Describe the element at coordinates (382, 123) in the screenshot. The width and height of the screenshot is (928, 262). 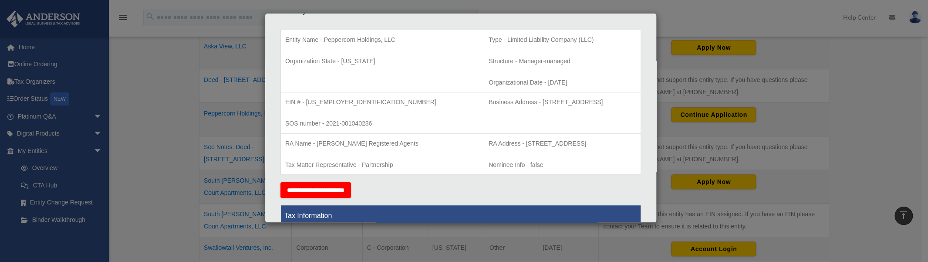
I see `p: SOS number - 2021-001040286` at that location.